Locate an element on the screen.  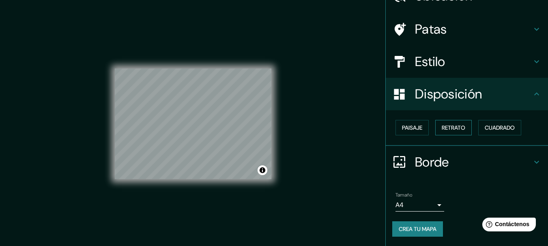
font: Cuadrado is located at coordinates (500, 128).